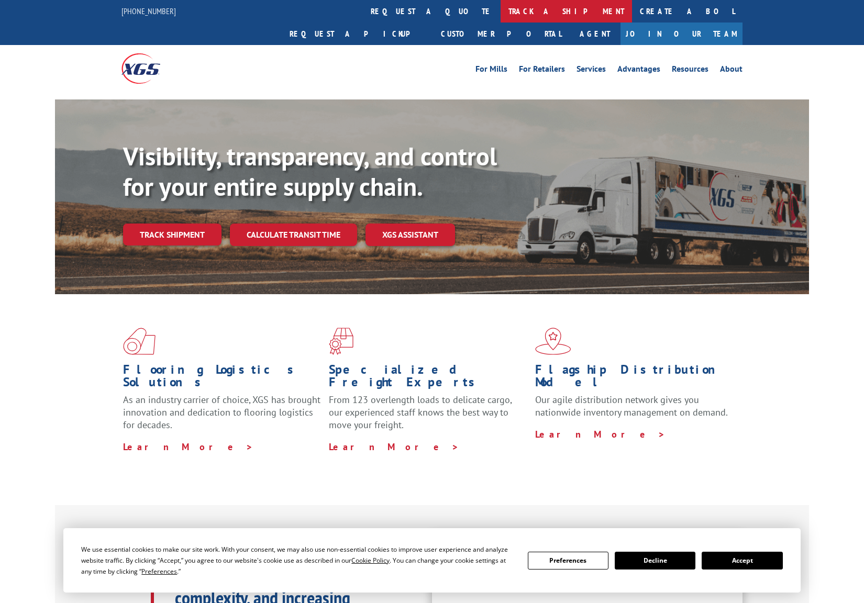 The image size is (864, 603). What do you see at coordinates (341, 341) in the screenshot?
I see `img: xgs-icon-focused-on-flooring-red` at bounding box center [341, 341].